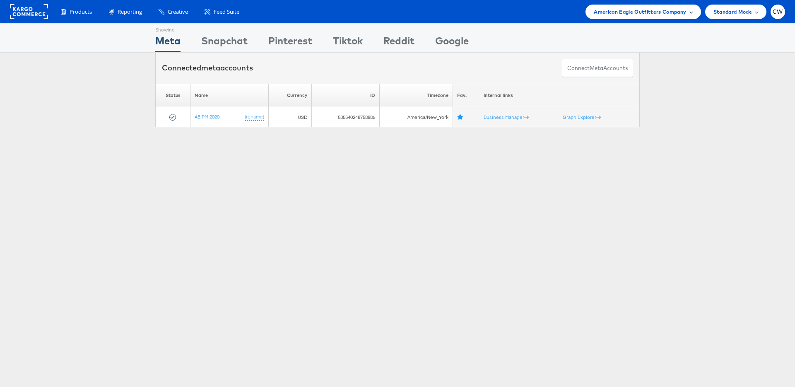 This screenshot has height=387, width=795. Describe the element at coordinates (81, 12) in the screenshot. I see `span: Products` at that location.